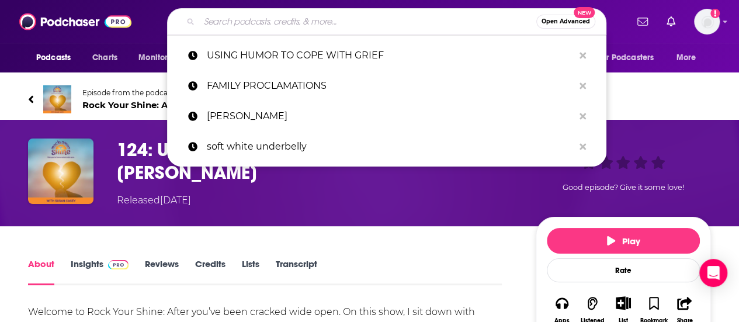 The image size is (739, 322). Describe the element at coordinates (105, 58) in the screenshot. I see `span: Charts` at that location.